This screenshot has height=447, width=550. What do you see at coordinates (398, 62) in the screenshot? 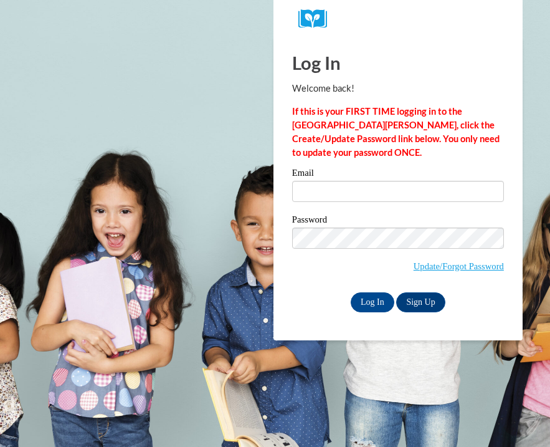
I see `h1: Log In` at bounding box center [398, 62].